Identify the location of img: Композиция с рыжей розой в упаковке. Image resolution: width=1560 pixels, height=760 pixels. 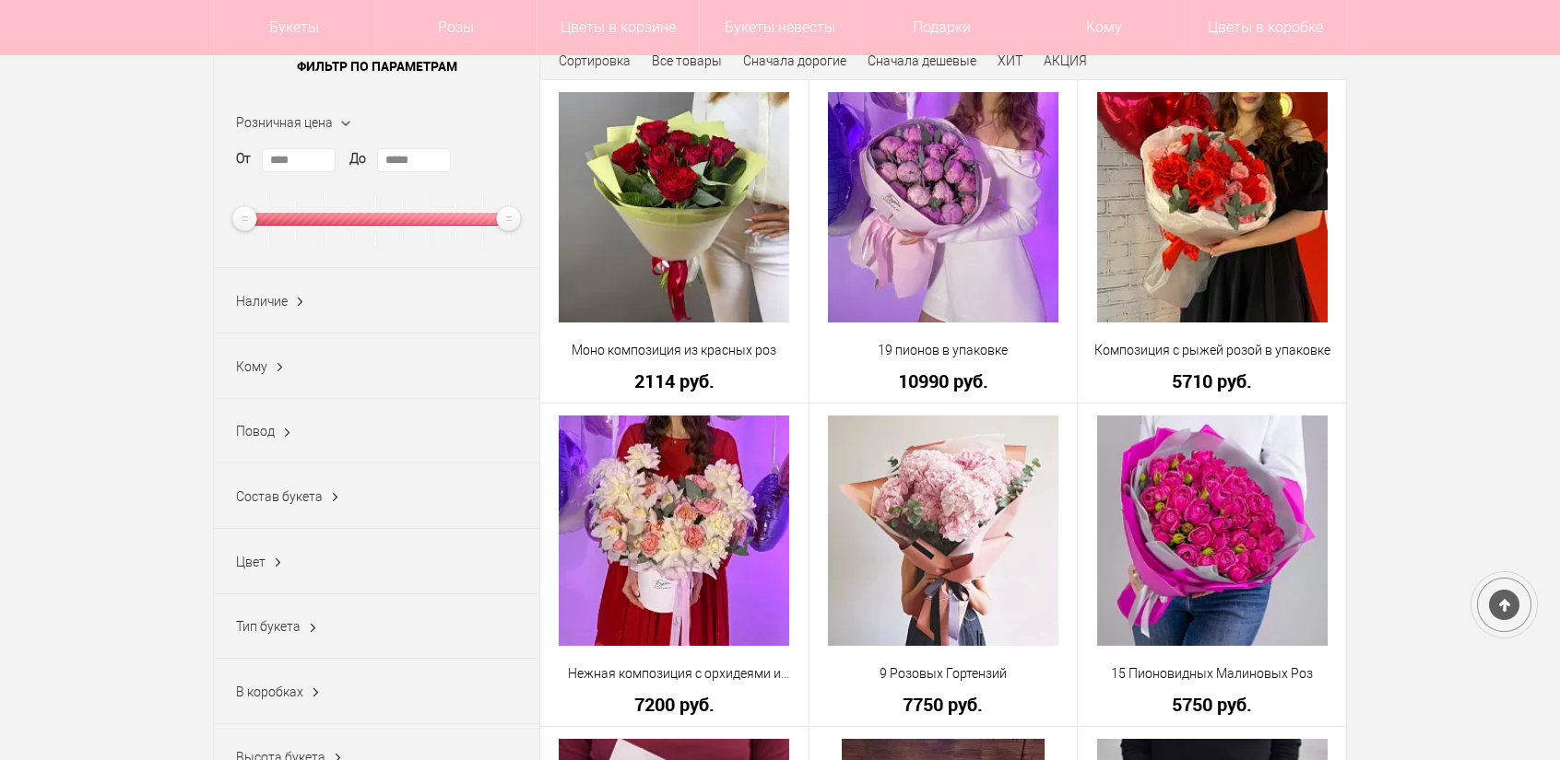
(1212, 207).